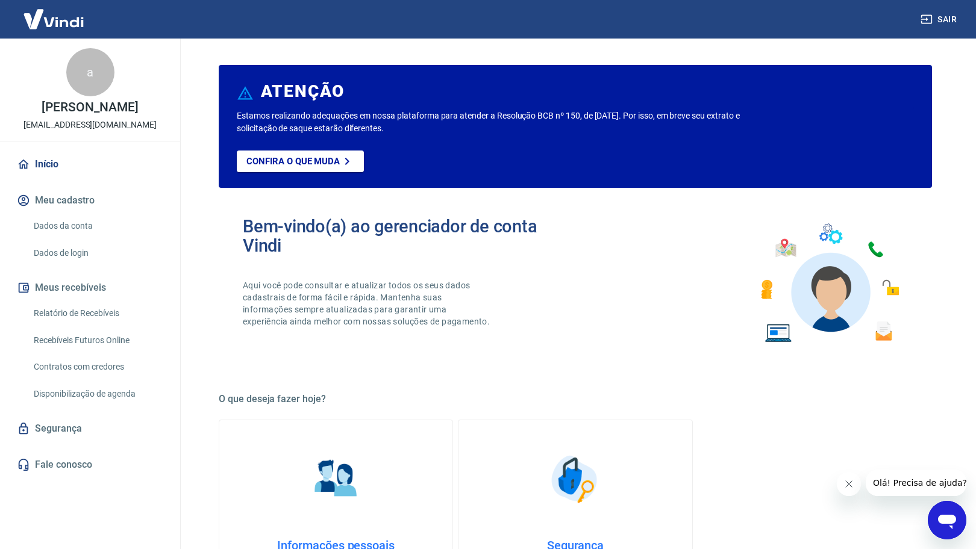 This screenshot has width=976, height=549. I want to click on a: Segurança, so click(90, 429).